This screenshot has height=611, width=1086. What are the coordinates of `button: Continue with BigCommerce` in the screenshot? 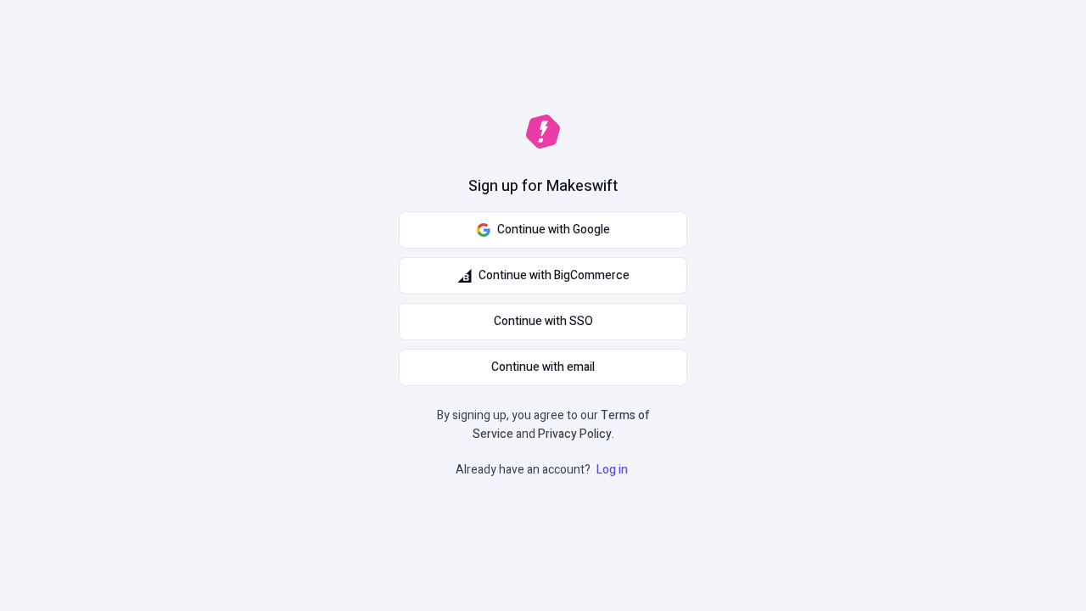 It's located at (543, 276).